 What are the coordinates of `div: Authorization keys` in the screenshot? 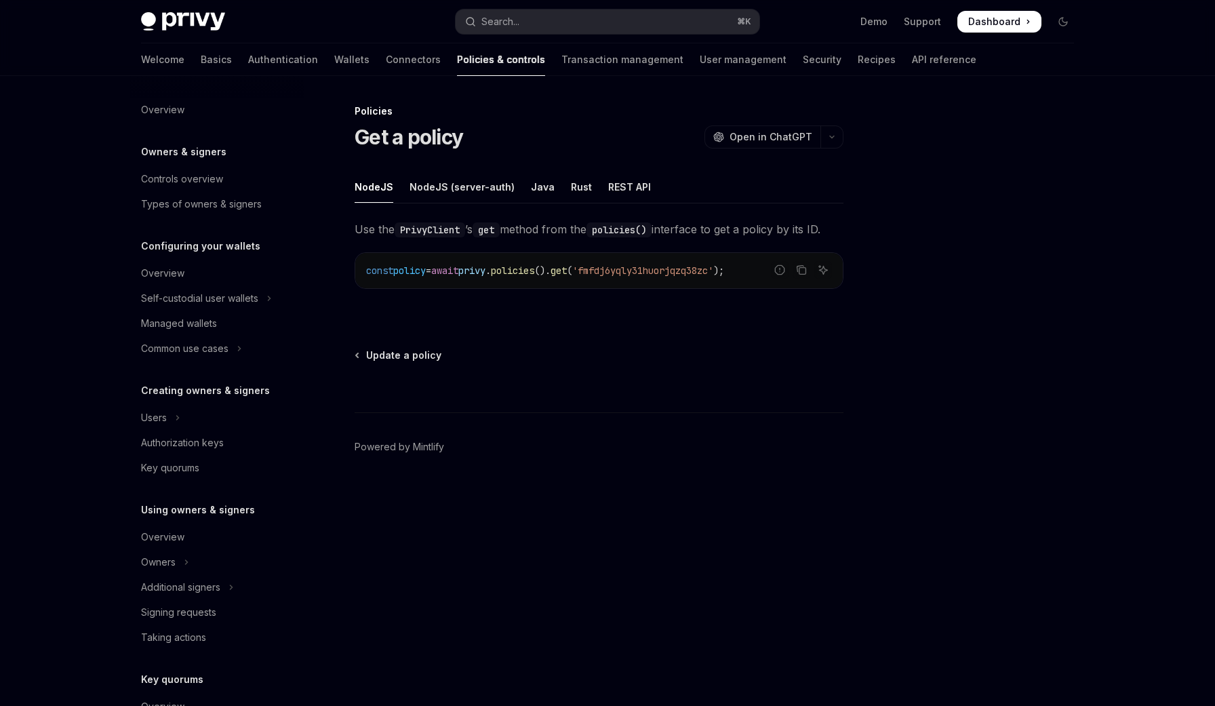 It's located at (182, 443).